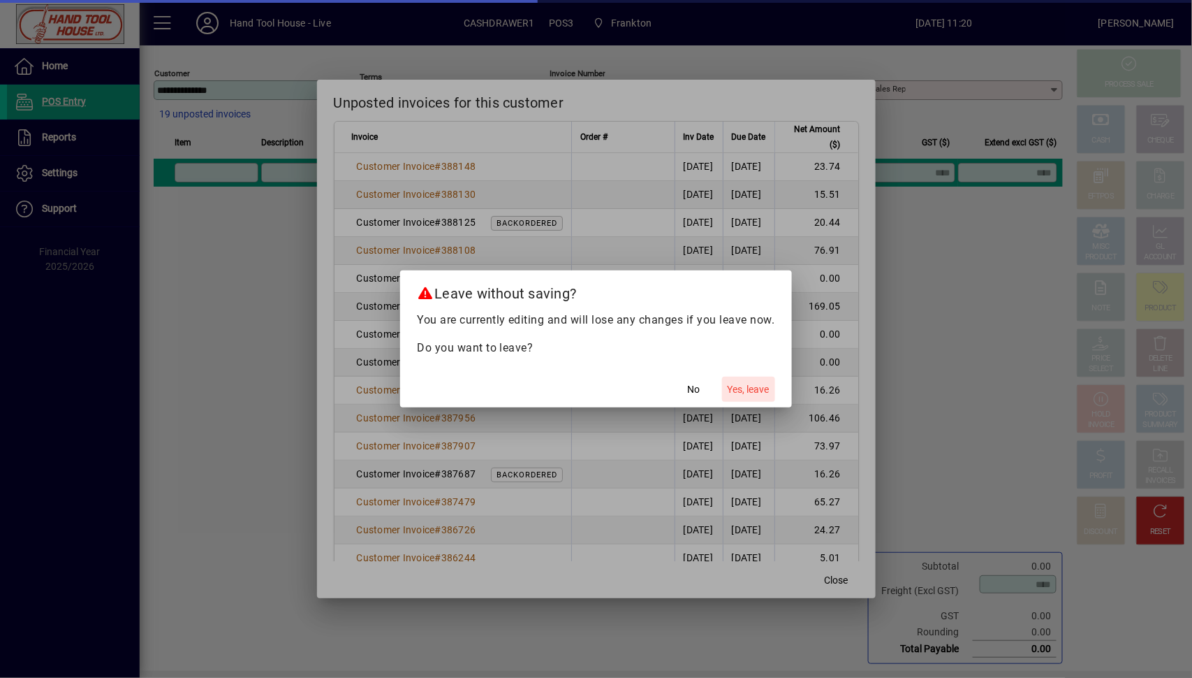 The width and height of the screenshot is (1192, 678). I want to click on p: Do you want to leave?, so click(596, 348).